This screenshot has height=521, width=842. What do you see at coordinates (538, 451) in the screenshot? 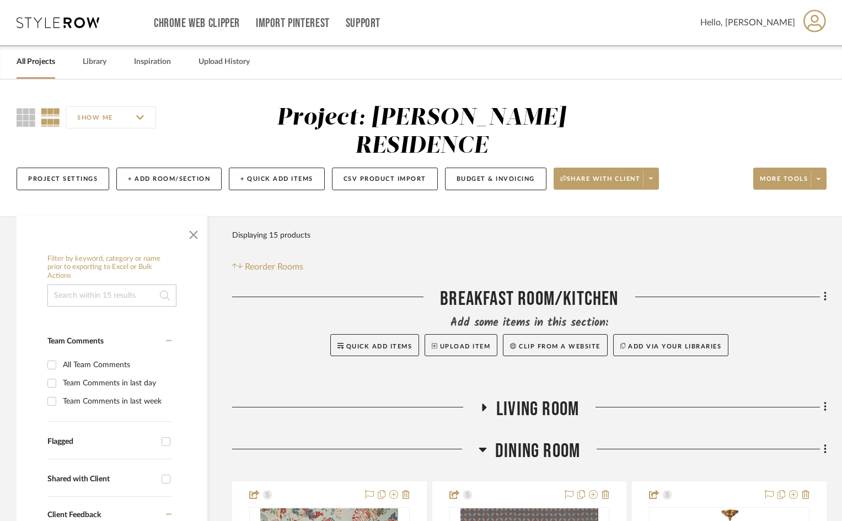
I see `span: Dining Room` at bounding box center [538, 451].